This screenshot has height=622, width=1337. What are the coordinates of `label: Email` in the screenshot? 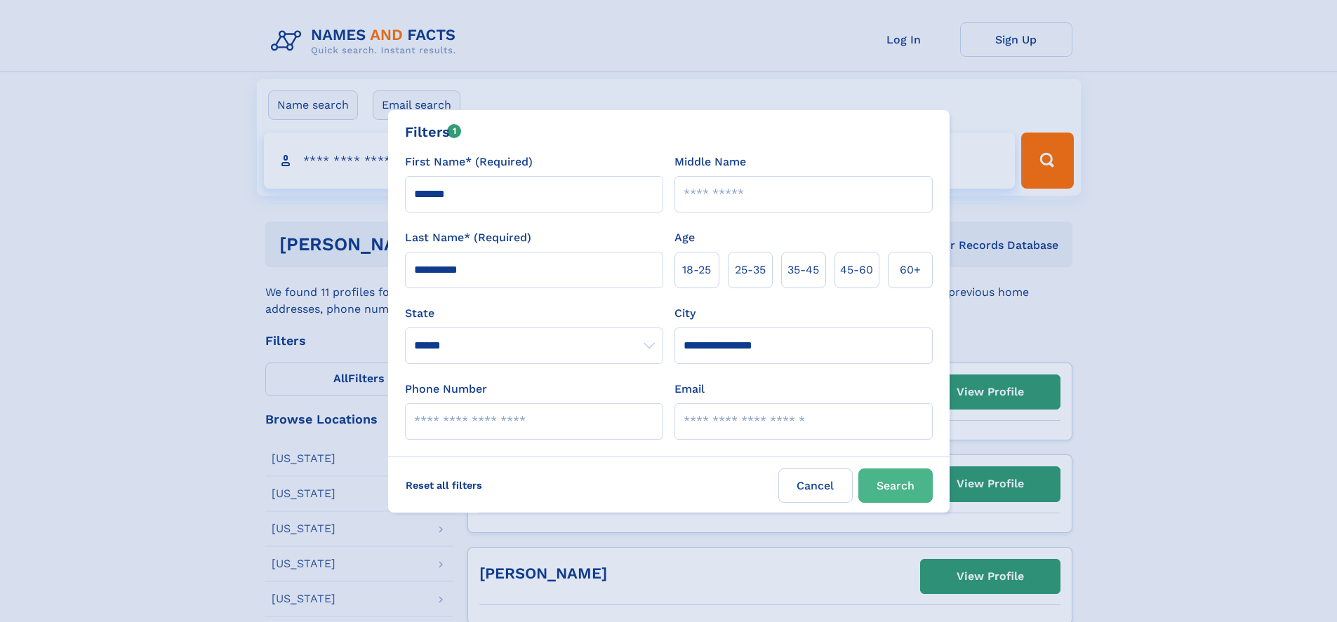 It's located at (689, 389).